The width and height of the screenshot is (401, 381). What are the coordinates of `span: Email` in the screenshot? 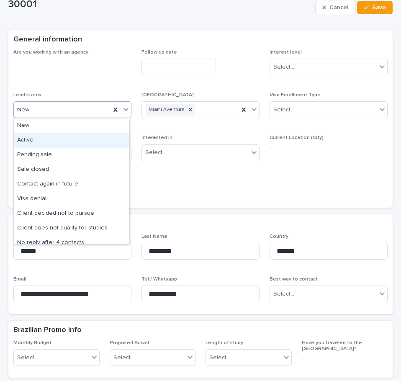 It's located at (20, 279).